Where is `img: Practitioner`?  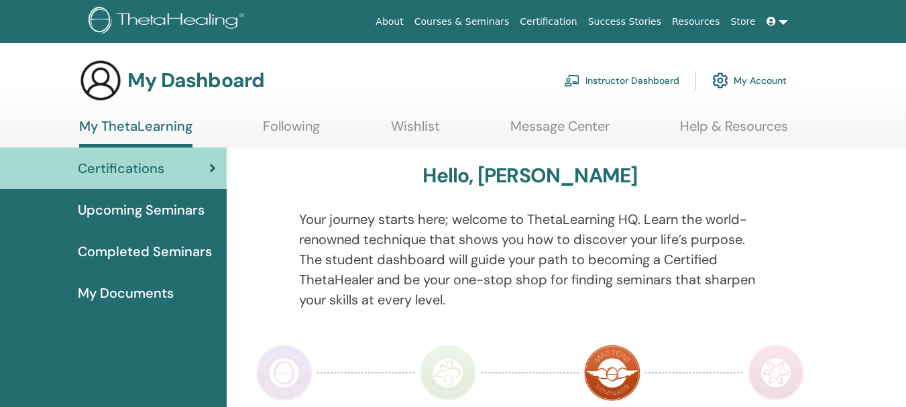 img: Practitioner is located at coordinates (284, 373).